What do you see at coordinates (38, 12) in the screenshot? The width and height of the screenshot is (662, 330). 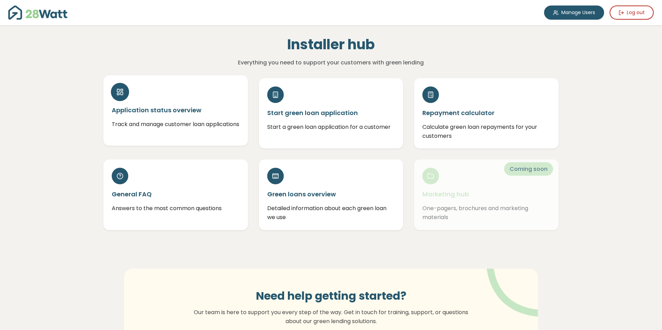 I see `img: 28Watt` at bounding box center [38, 12].